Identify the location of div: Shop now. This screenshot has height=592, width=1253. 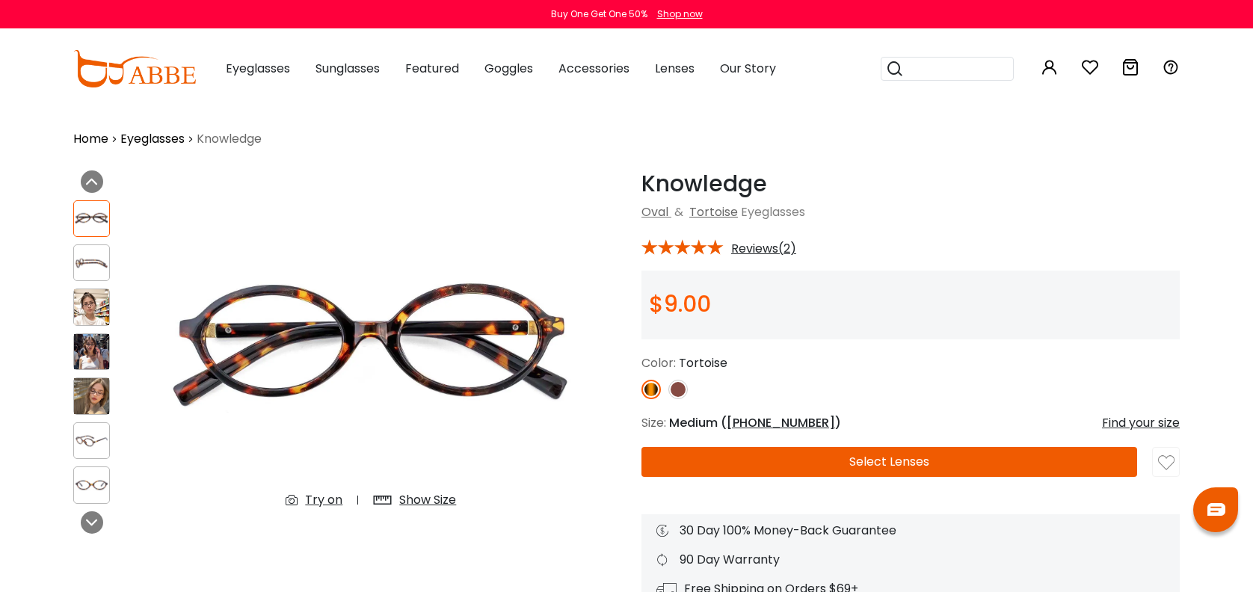
(680, 14).